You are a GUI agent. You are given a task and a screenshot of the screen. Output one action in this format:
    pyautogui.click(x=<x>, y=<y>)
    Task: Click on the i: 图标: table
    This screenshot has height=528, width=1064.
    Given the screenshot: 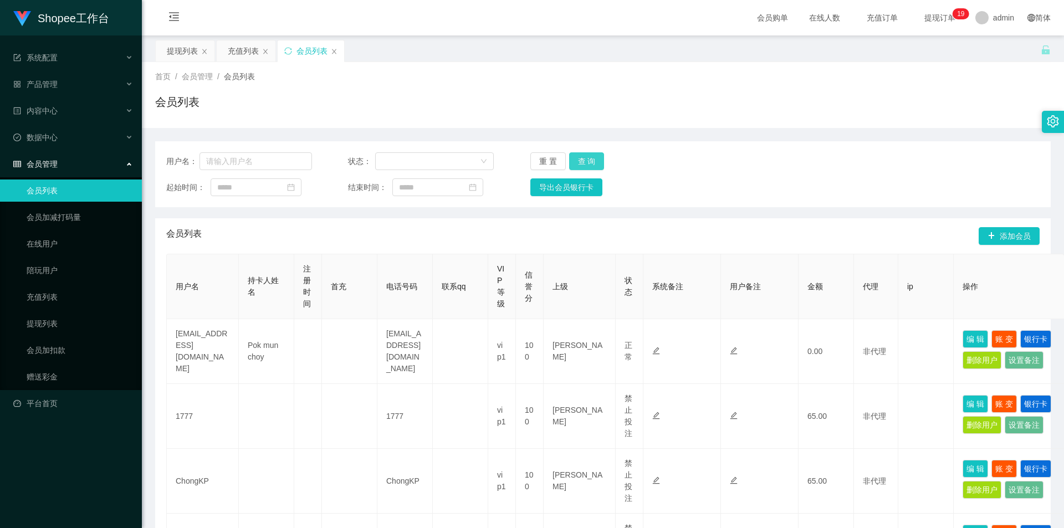 What is the action you would take?
    pyautogui.click(x=17, y=164)
    